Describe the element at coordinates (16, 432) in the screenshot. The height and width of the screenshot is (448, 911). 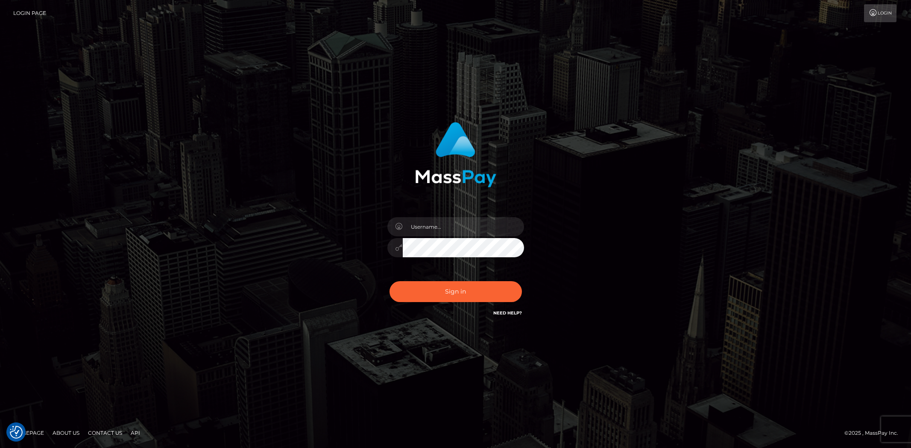
I see `img: Revisit consent button` at that location.